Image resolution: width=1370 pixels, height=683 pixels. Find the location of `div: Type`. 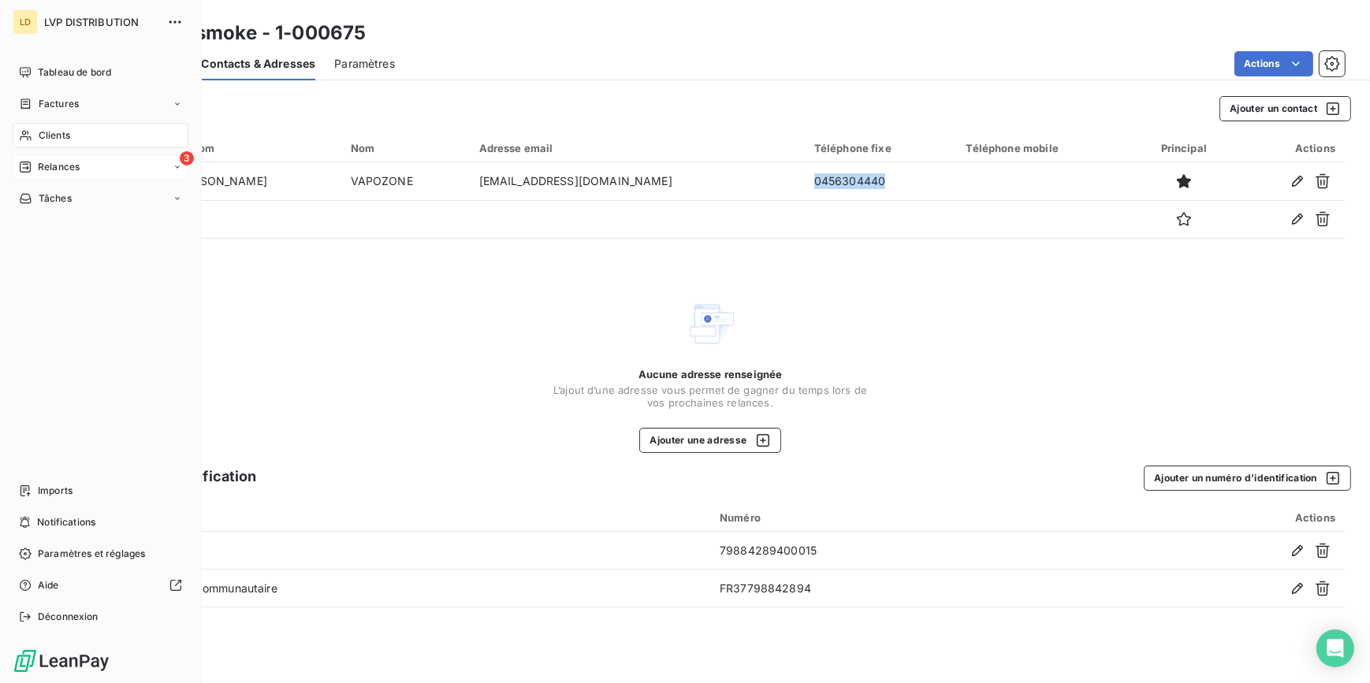

div: Type is located at coordinates (393, 518).